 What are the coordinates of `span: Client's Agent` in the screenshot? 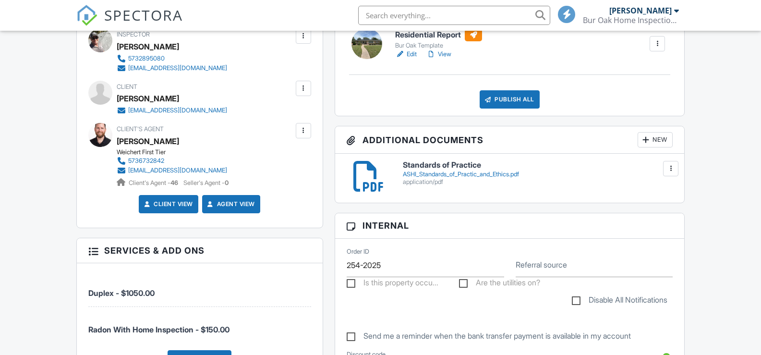 It's located at (140, 129).